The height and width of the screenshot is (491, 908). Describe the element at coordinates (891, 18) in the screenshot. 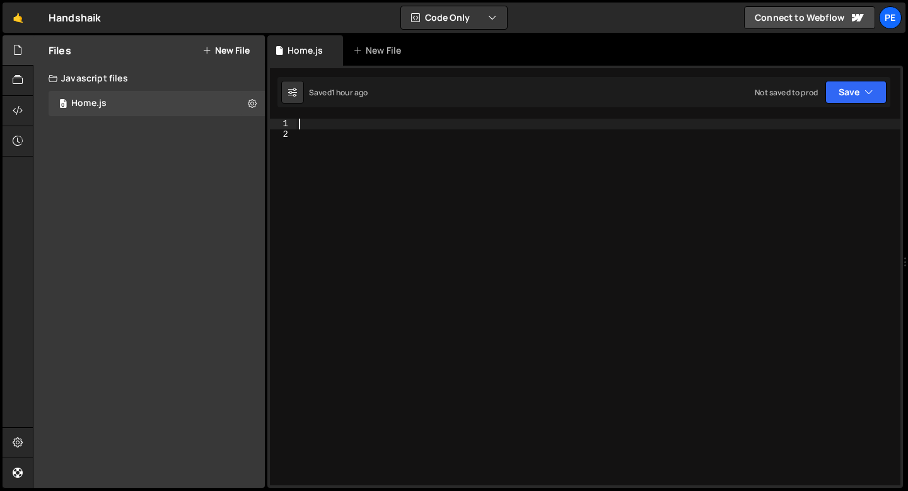

I see `div: Pe` at that location.